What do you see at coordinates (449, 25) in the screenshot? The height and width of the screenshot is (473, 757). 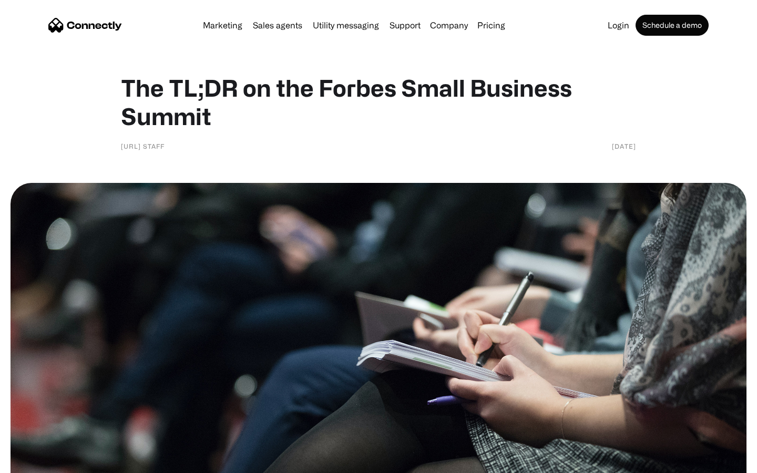 I see `div: Company` at bounding box center [449, 25].